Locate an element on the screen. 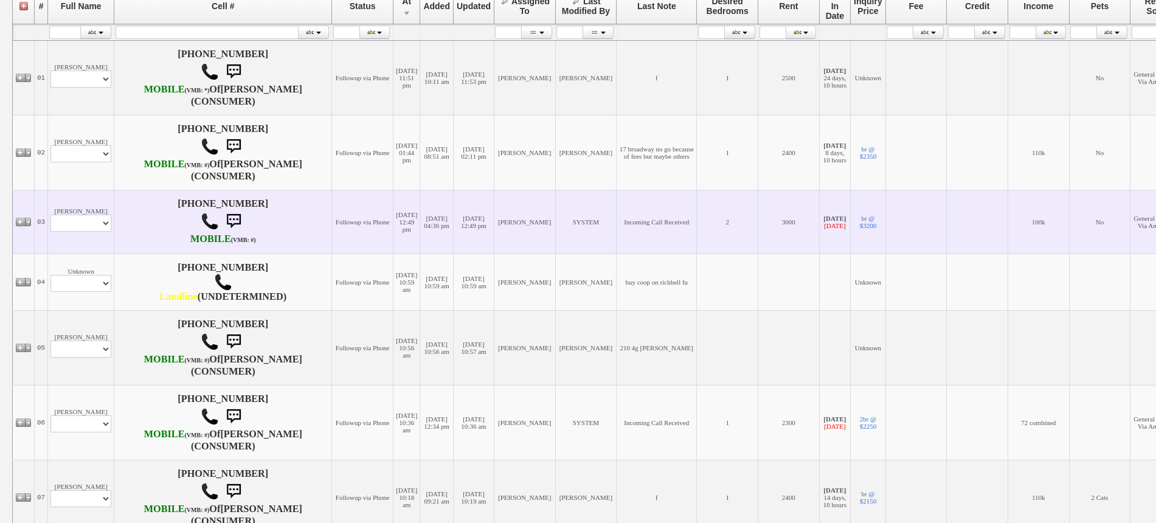 The height and width of the screenshot is (523, 1156). span: Updated is located at coordinates (474, 6).